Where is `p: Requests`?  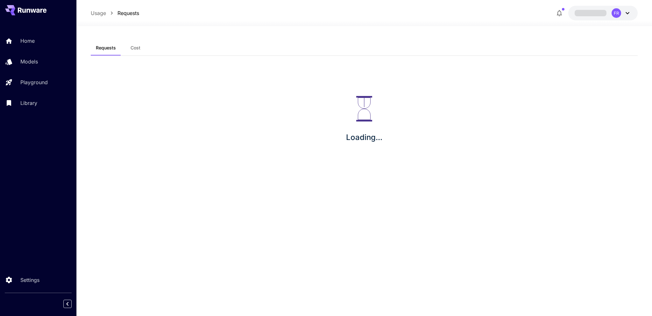
p: Requests is located at coordinates (128, 13).